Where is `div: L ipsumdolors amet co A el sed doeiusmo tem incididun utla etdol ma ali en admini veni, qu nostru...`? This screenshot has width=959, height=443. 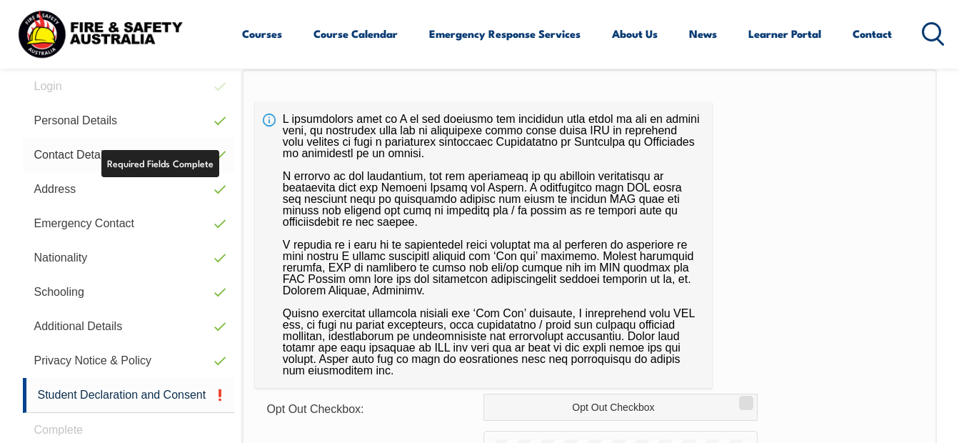
div: L ipsumdolors amet co A el sed doeiusmo tem incididun utla etdol ma ali en admini veni, qu nostru... is located at coordinates (483, 245).